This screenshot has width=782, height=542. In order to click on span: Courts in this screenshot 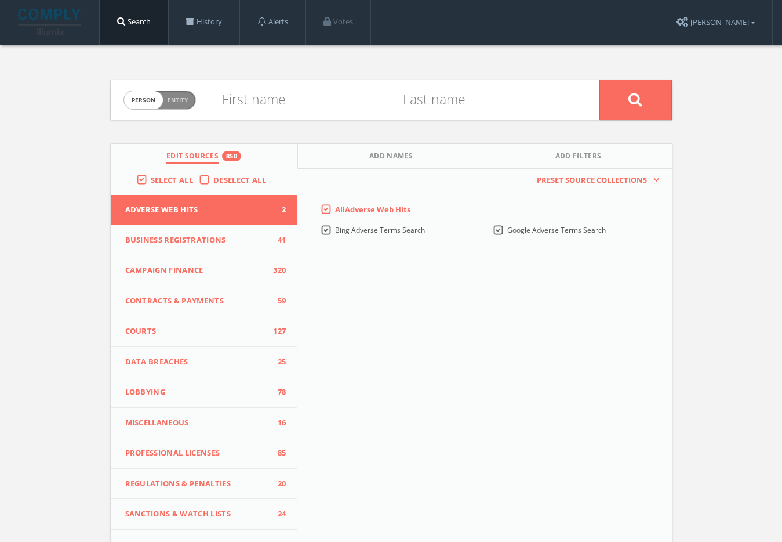, I will do `click(197, 331)`.